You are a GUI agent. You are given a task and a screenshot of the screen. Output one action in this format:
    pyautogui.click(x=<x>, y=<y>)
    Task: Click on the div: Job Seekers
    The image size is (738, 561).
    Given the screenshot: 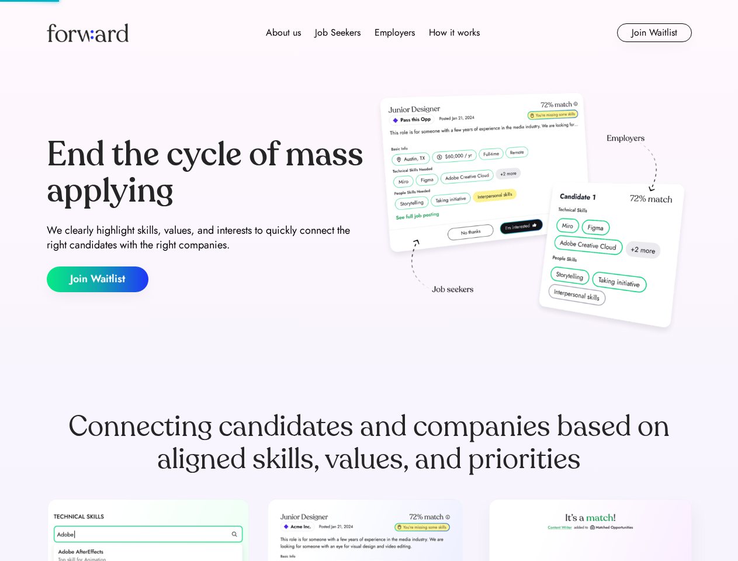 What is the action you would take?
    pyautogui.click(x=338, y=33)
    